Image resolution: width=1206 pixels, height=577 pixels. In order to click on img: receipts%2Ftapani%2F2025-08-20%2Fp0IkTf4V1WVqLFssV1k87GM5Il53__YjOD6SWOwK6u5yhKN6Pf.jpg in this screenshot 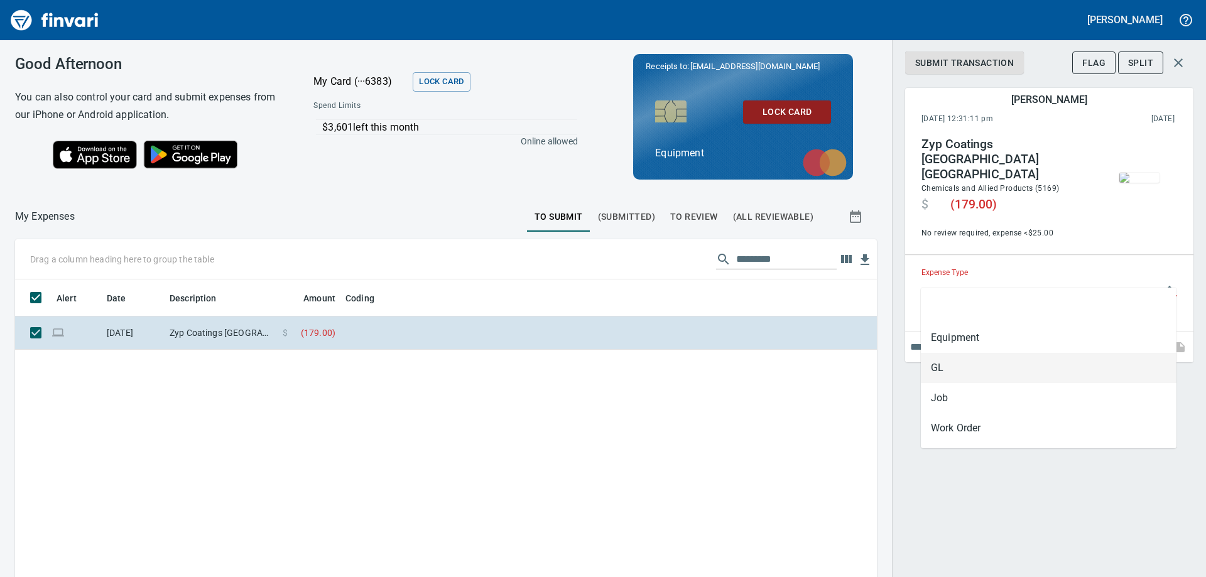, I will do `click(1139, 178)`.